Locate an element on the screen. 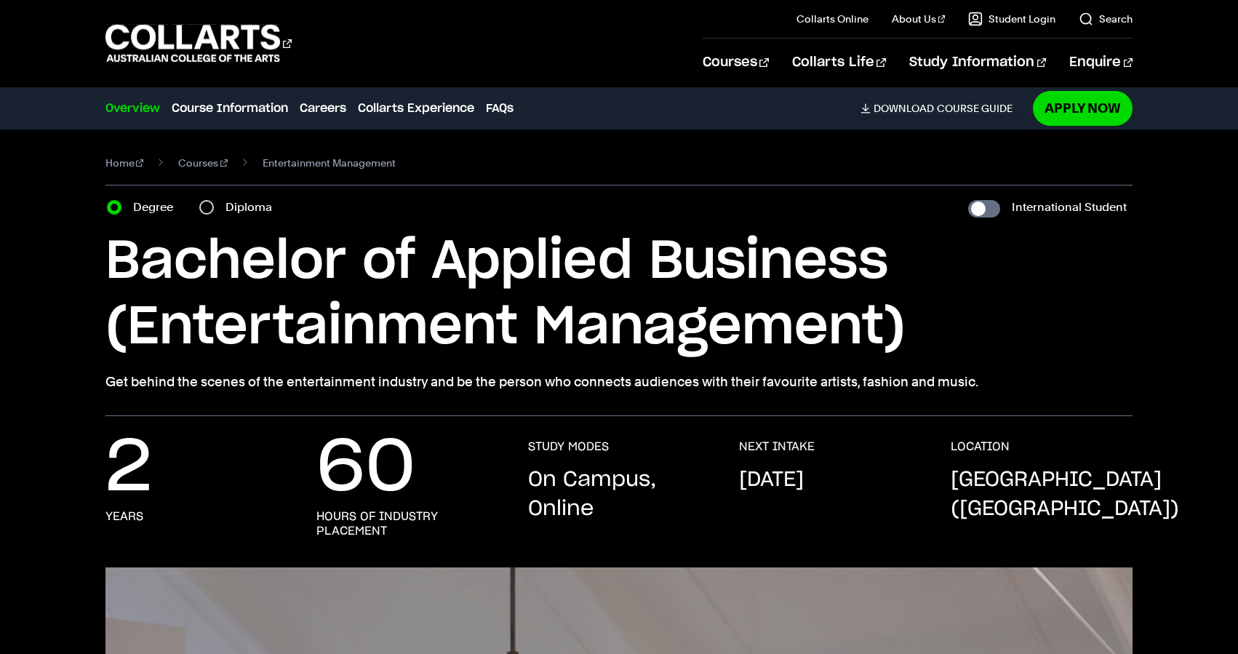 The image size is (1238, 654). a: Apply Now is located at coordinates (1083, 108).